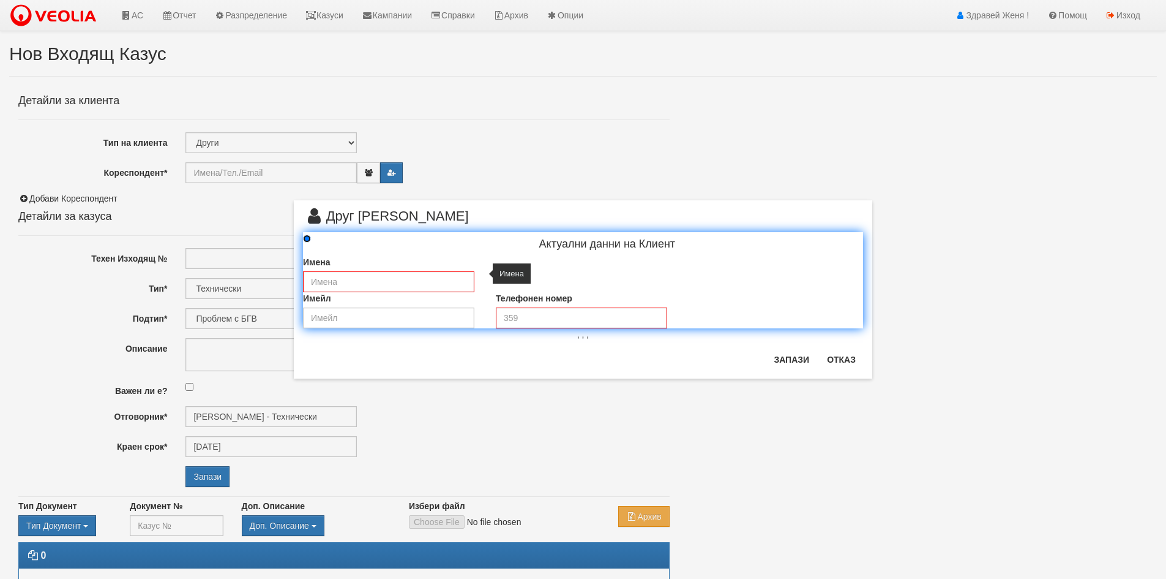  What do you see at coordinates (792, 359) in the screenshot?
I see `button: Запази` at bounding box center [792, 359].